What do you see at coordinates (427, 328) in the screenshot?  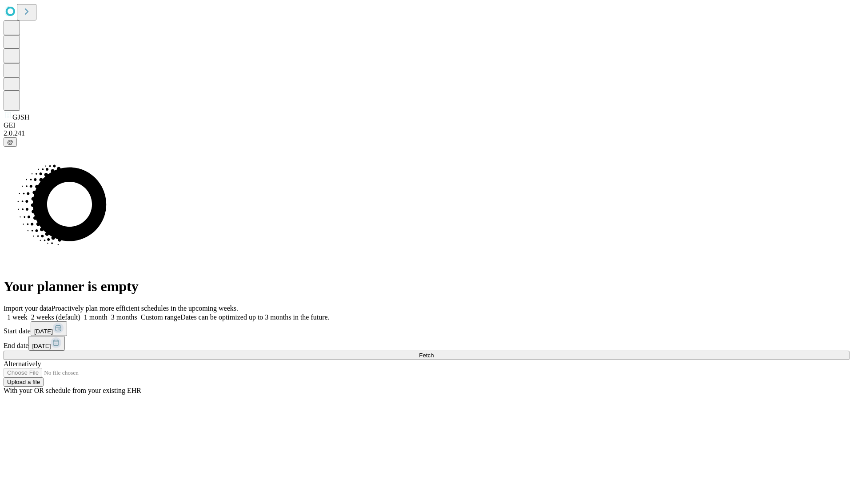 I see `div: Start date` at bounding box center [427, 328].